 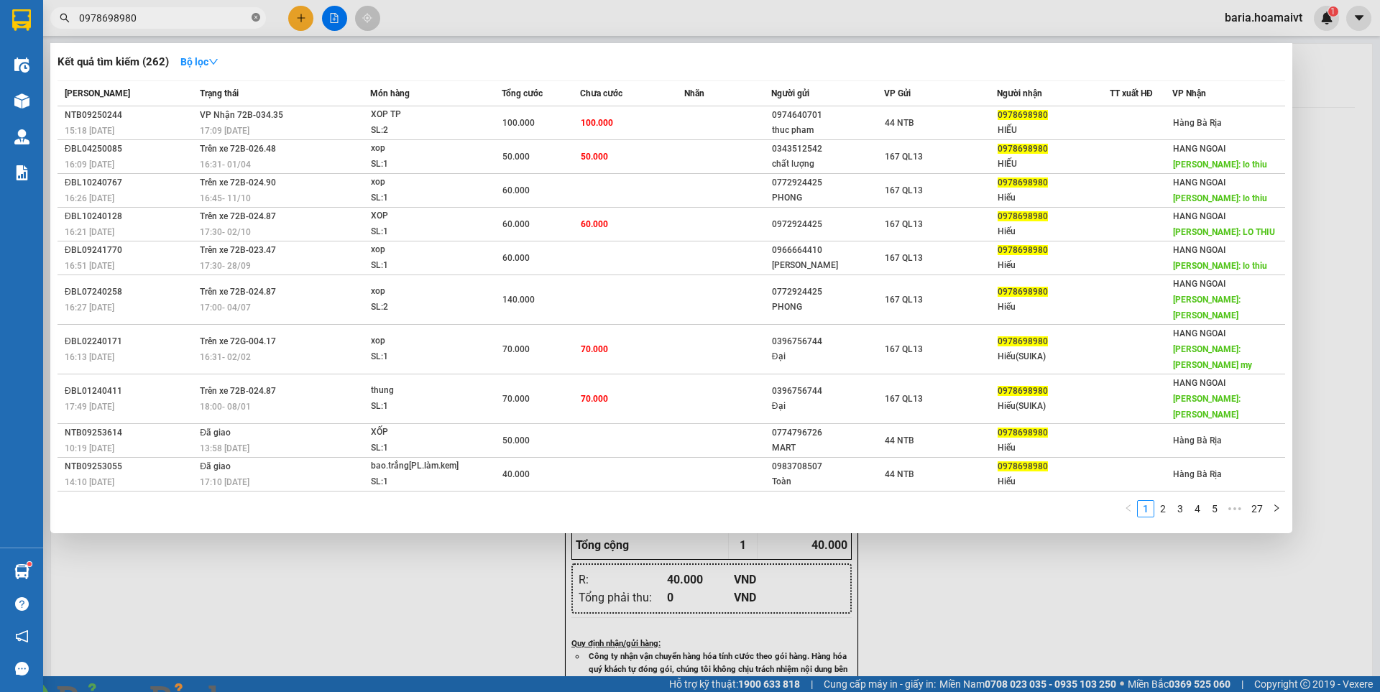 What do you see at coordinates (1215, 509) in the screenshot?
I see `a: 5` at bounding box center [1215, 509].